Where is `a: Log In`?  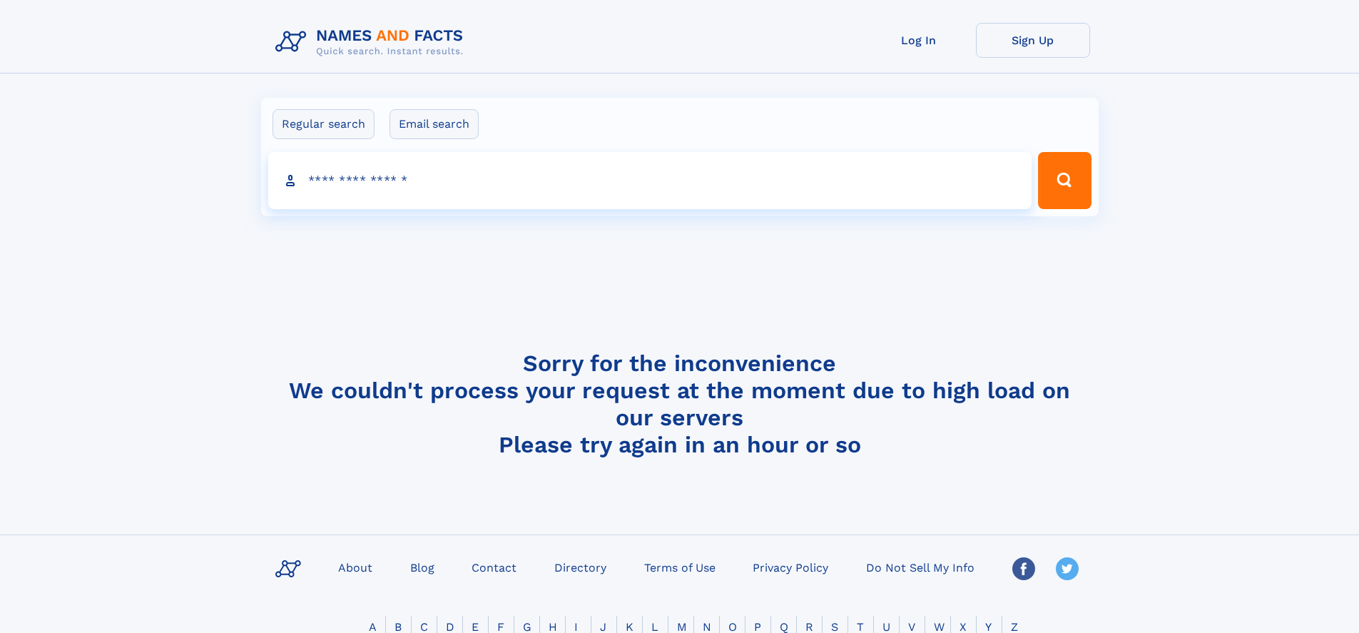
a: Log In is located at coordinates (919, 40).